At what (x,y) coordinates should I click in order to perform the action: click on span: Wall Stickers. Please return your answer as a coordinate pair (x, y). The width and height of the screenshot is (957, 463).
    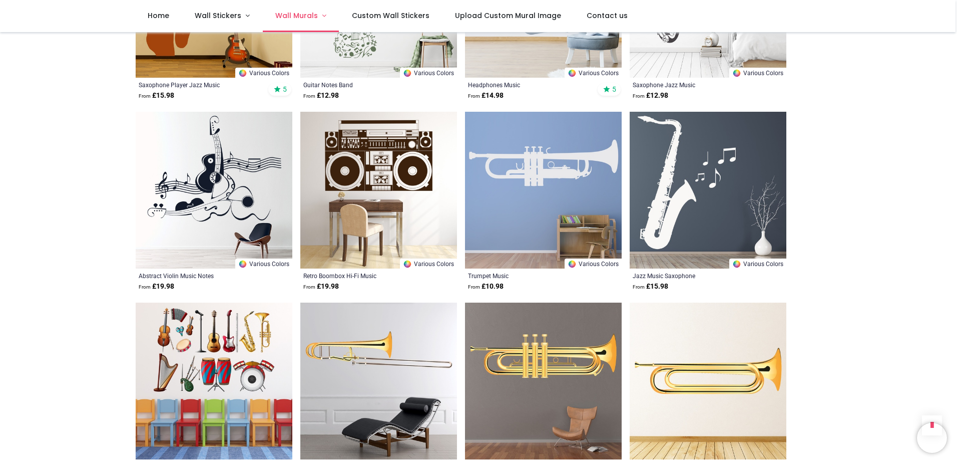
    Looking at the image, I should click on (218, 16).